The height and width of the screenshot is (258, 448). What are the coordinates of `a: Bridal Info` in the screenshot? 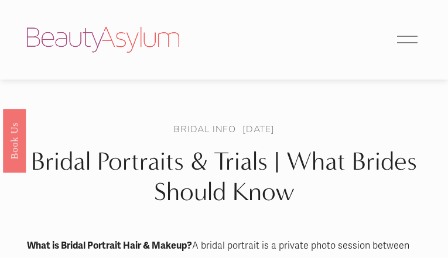 It's located at (204, 129).